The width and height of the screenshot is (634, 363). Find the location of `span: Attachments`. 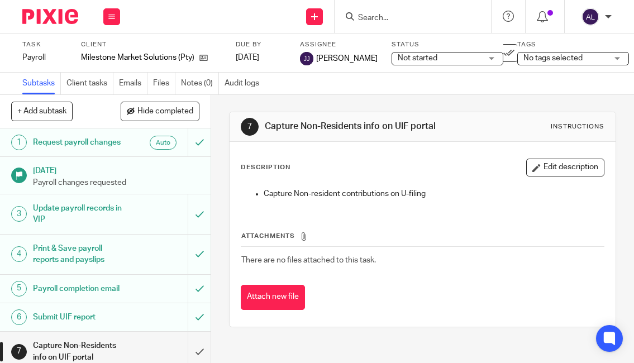

span: Attachments is located at coordinates (268, 236).